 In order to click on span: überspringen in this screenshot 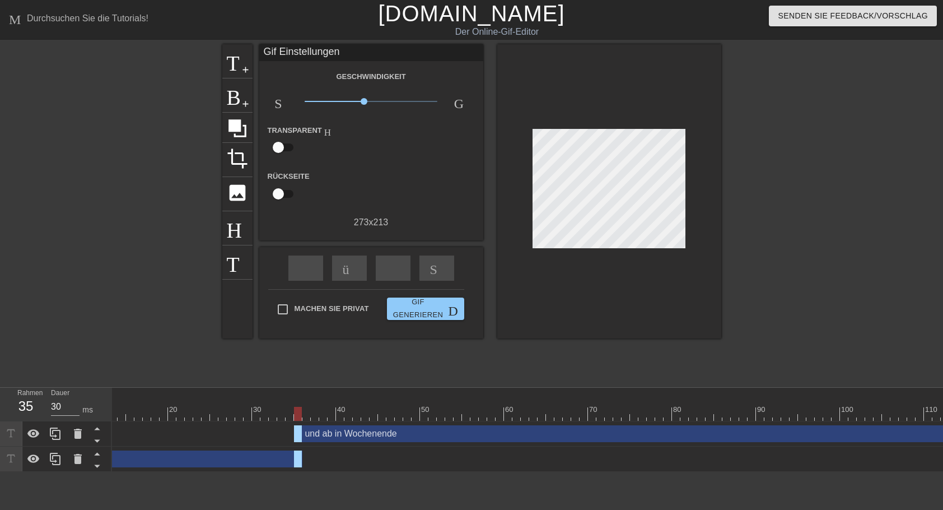, I will do `click(349, 267)`.